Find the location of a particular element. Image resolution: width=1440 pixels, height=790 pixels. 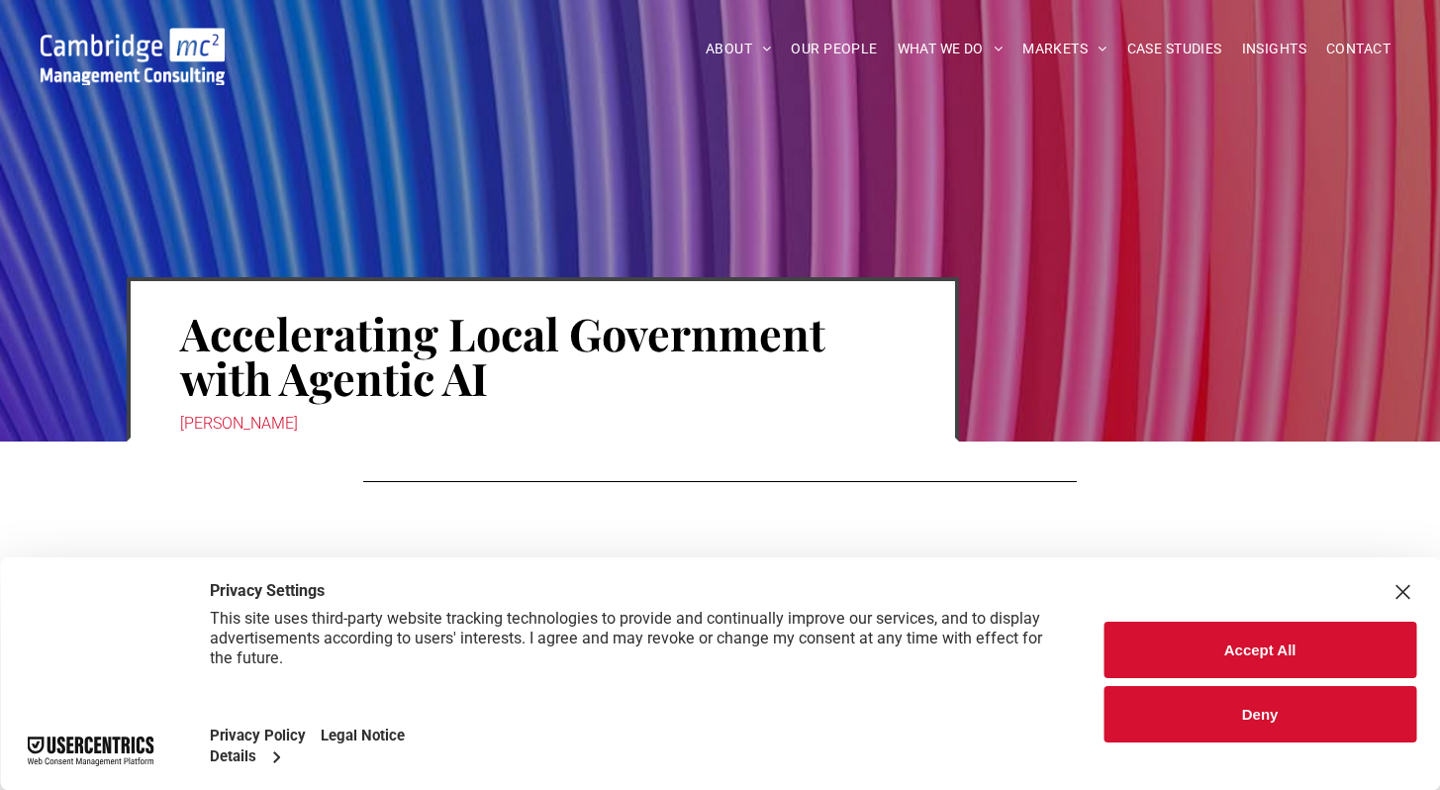

img: Go to Homepage is located at coordinates (133, 56).